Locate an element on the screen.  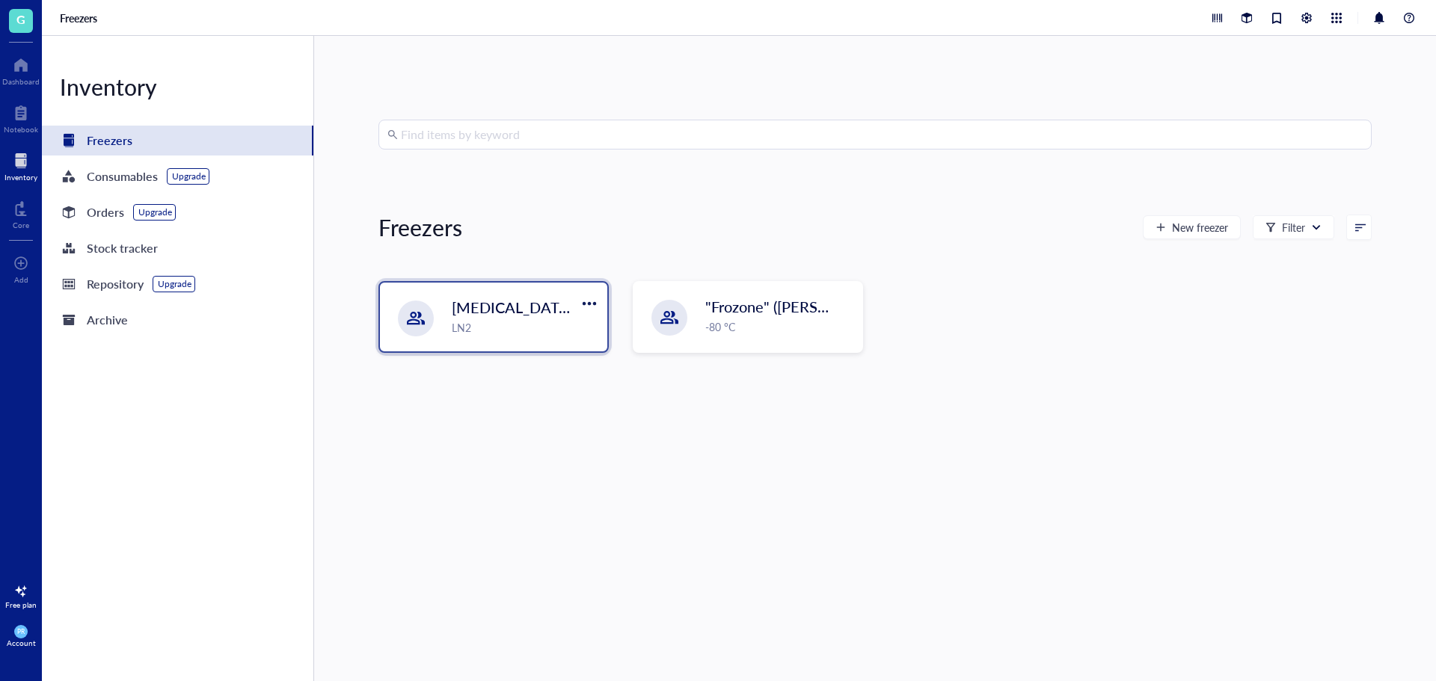
a: ConsumablesUpgrade is located at coordinates (177, 177).